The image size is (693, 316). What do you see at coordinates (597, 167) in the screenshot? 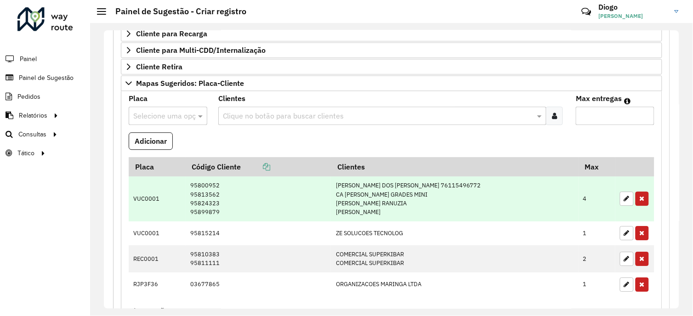
I see `th: Max` at bounding box center [597, 167].